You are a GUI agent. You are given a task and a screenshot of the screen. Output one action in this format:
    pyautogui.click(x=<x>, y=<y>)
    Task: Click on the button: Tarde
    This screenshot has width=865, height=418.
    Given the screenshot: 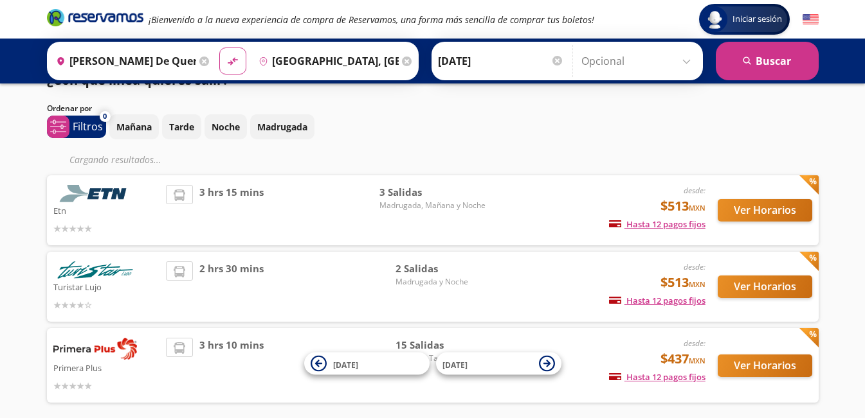 What is the action you would take?
    pyautogui.click(x=181, y=127)
    